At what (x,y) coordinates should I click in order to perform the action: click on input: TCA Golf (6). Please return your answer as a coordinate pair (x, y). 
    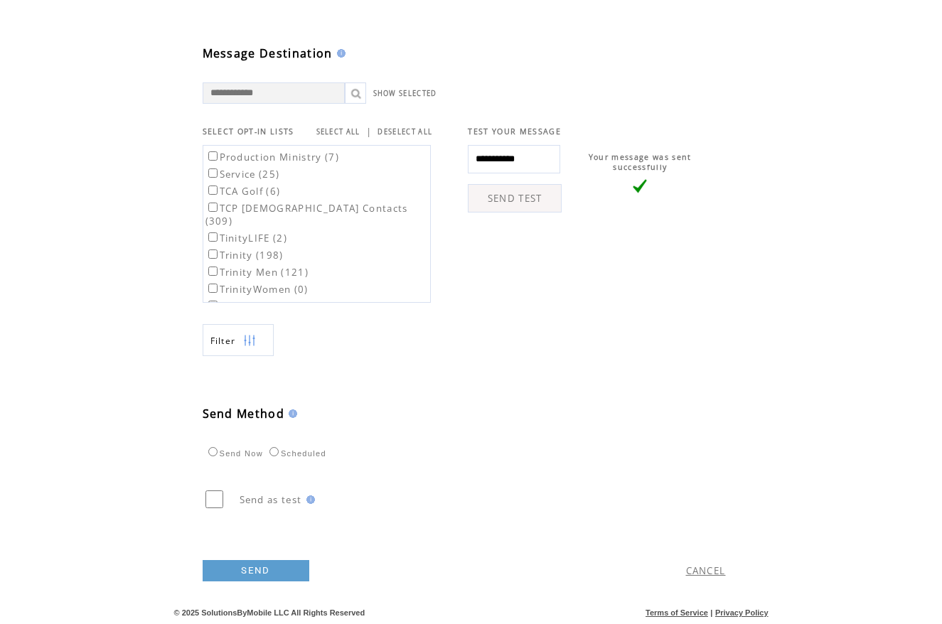
    Looking at the image, I should click on (213, 190).